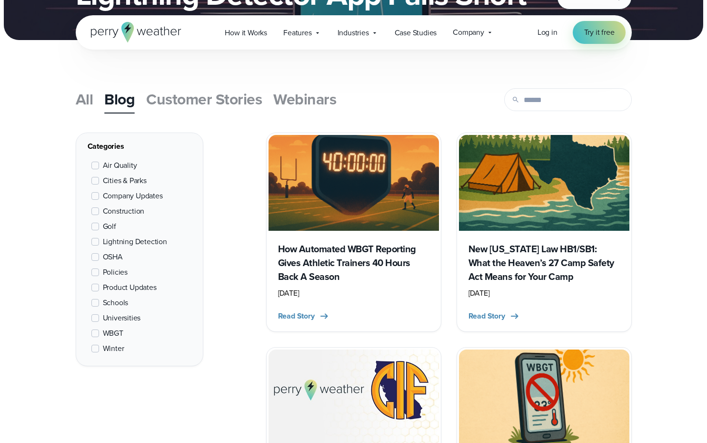 This screenshot has height=443, width=707. Describe the element at coordinates (246, 33) in the screenshot. I see `span: How it Works` at that location.